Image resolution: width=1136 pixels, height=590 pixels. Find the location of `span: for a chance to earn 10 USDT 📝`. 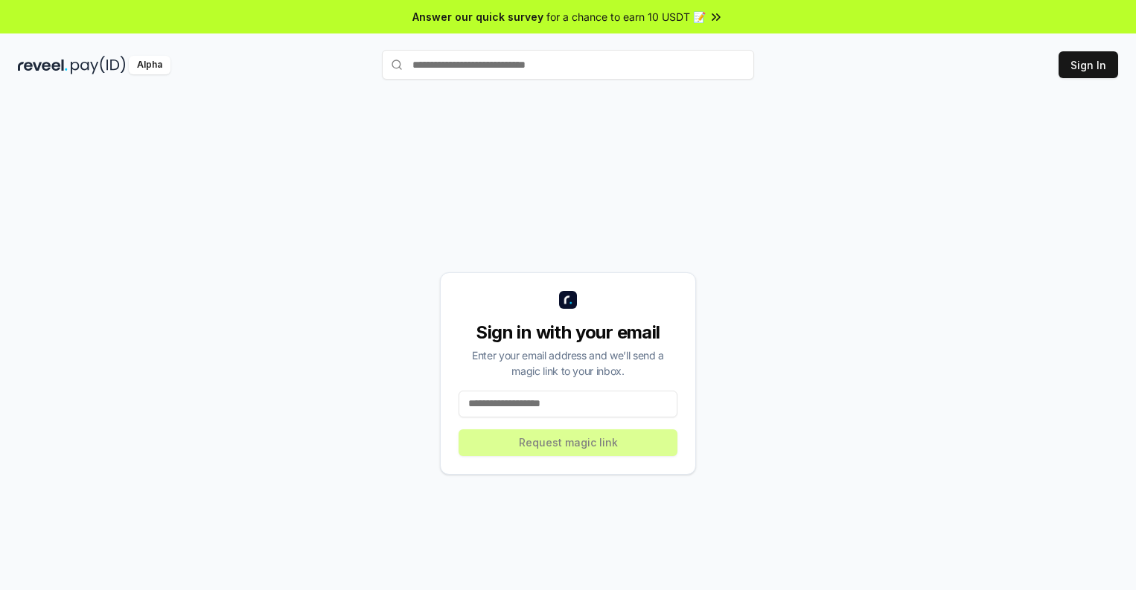

span: for a chance to earn 10 USDT 📝 is located at coordinates (626, 16).